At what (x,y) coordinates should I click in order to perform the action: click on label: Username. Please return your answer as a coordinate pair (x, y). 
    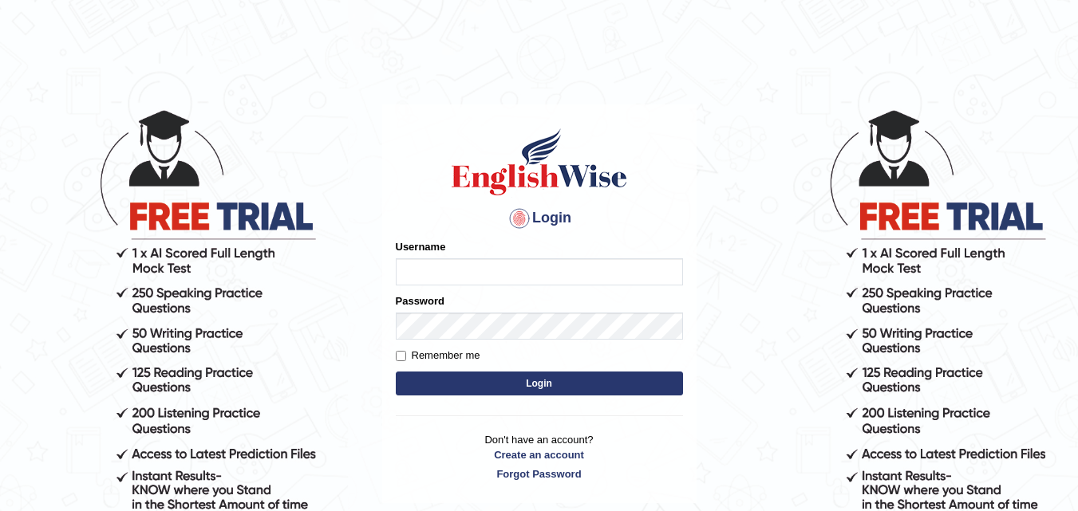
    Looking at the image, I should click on (420, 246).